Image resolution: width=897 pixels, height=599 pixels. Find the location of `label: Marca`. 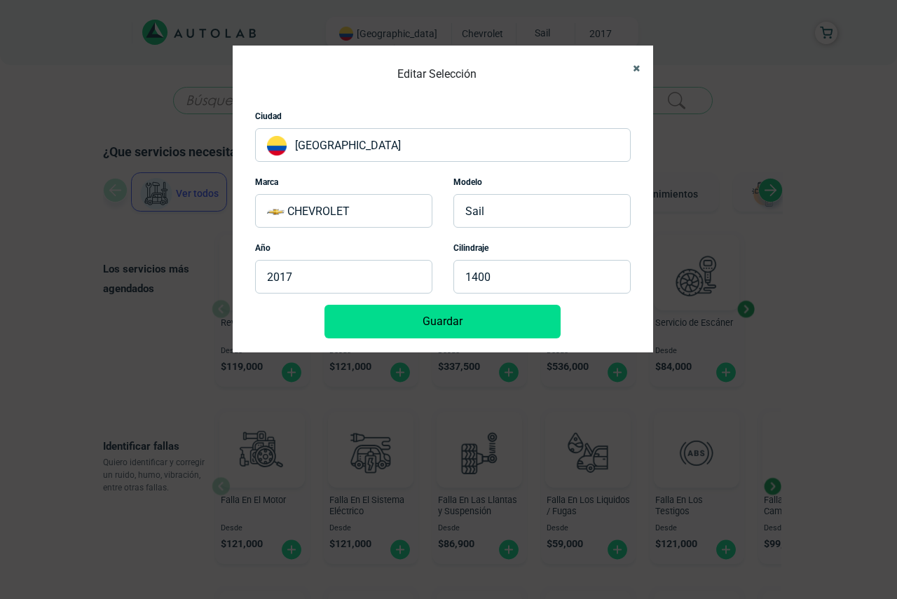

label: Marca is located at coordinates (266, 182).